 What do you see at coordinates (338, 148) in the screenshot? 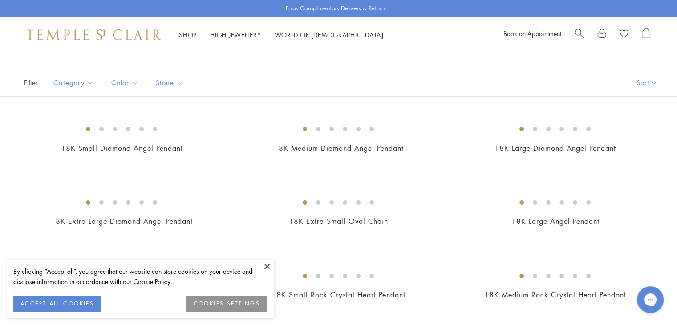
I see `a: 18K Medium Diamond Angel Pendant` at bounding box center [338, 148].